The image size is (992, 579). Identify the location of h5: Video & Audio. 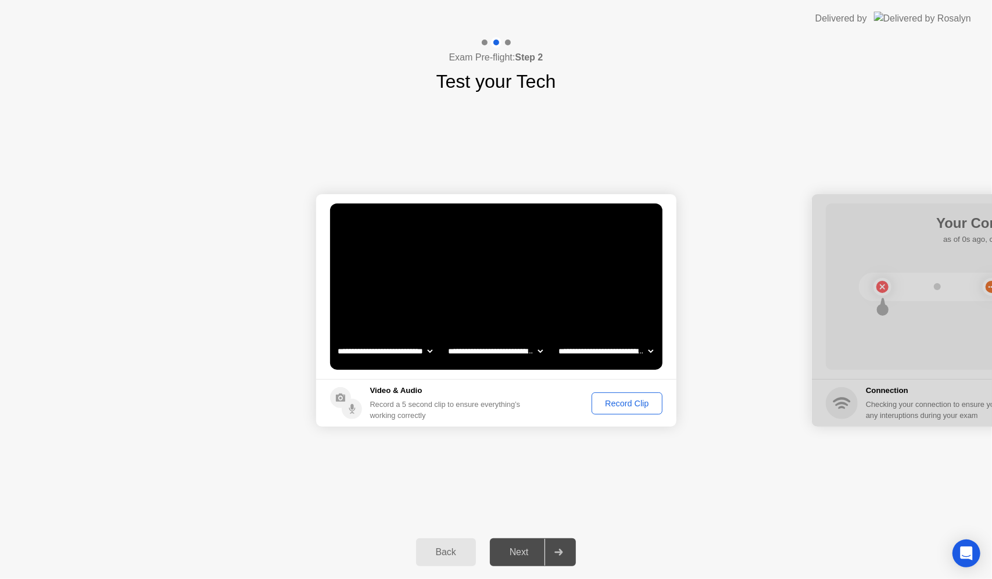
(447, 390).